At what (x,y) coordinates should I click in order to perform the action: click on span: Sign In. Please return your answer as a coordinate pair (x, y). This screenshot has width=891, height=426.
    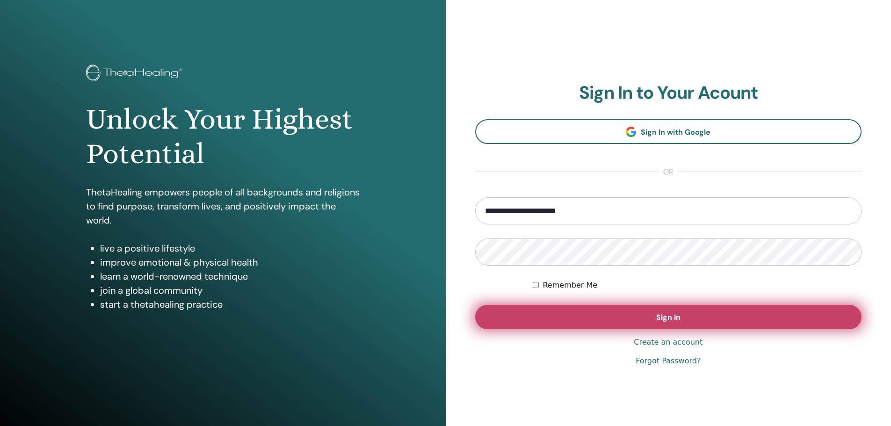
    Looking at the image, I should click on (668, 317).